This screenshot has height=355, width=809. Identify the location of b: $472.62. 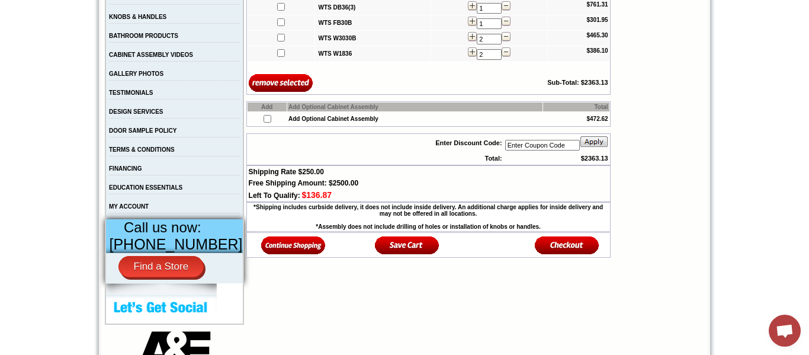
(597, 118).